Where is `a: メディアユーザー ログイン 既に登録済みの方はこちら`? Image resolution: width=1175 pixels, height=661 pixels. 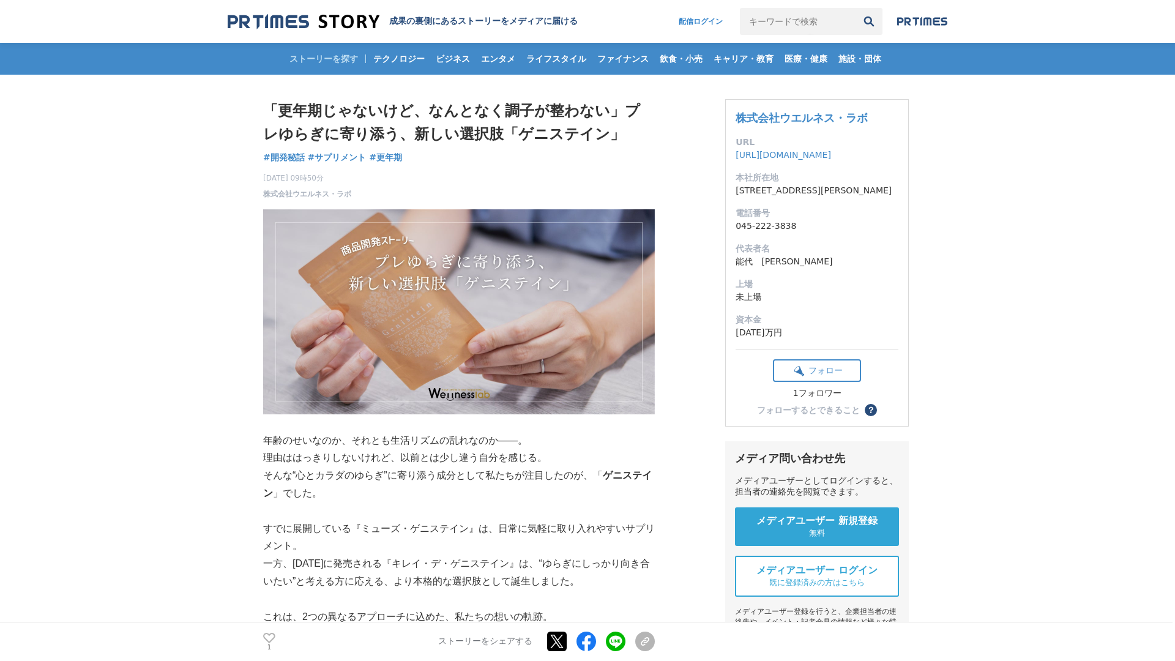
a: メディアユーザー ログイン 既に登録済みの方はこちら is located at coordinates (817, 576).